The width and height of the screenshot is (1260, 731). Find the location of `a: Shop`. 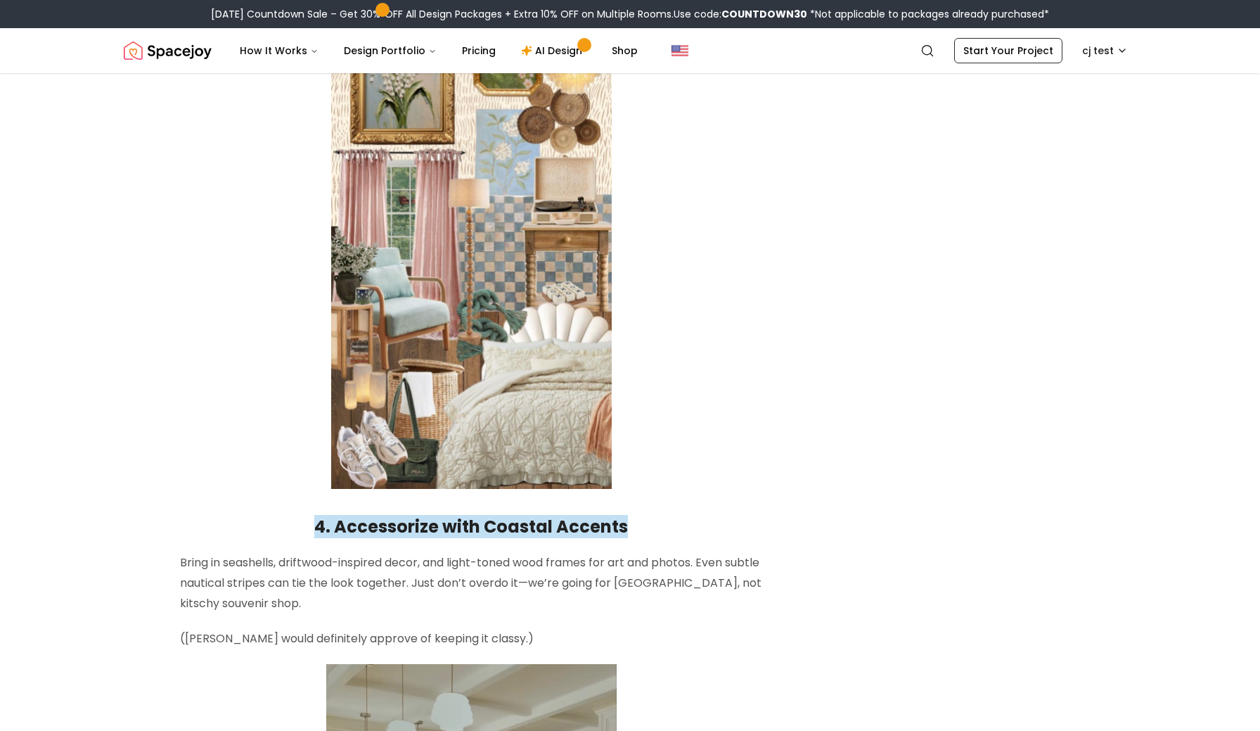

a: Shop is located at coordinates (624, 51).